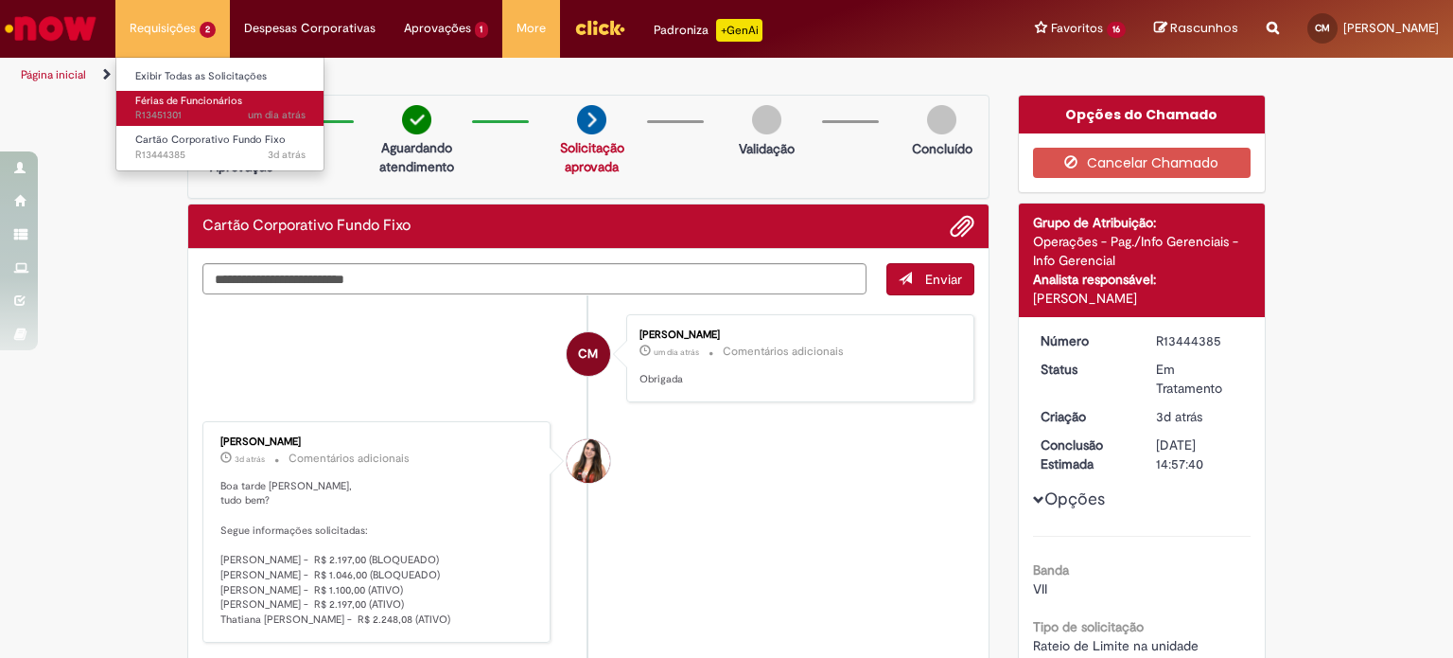  Describe the element at coordinates (1115, 645) in the screenshot. I see `span: Rateio de Limite na unidade` at that location.